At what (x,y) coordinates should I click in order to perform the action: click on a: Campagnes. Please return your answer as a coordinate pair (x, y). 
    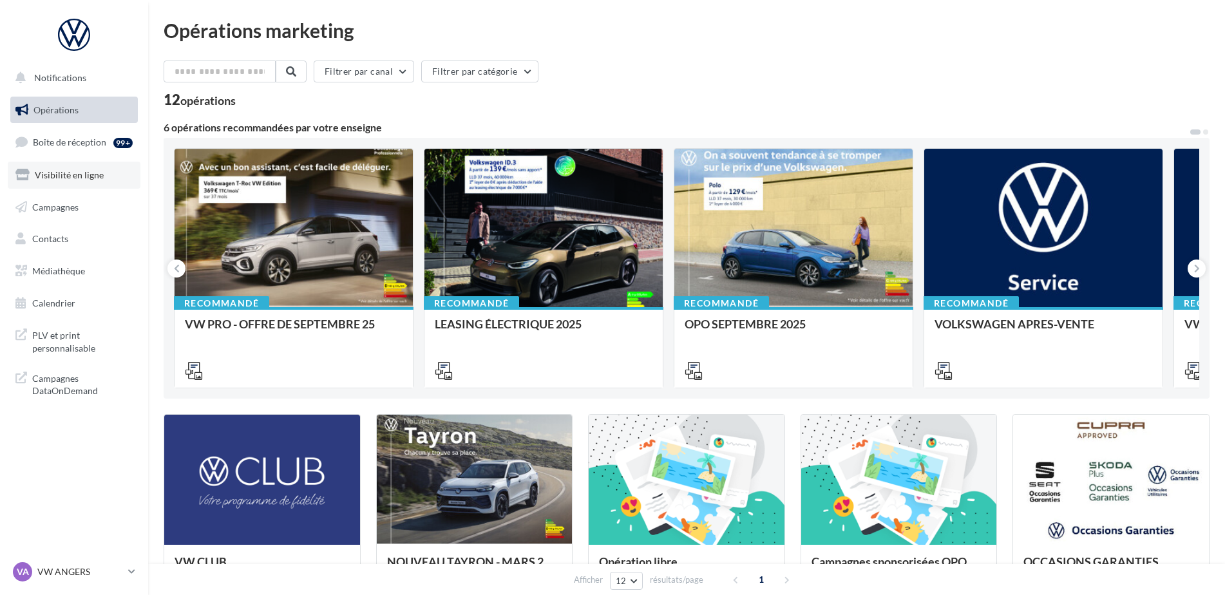
    Looking at the image, I should click on (74, 207).